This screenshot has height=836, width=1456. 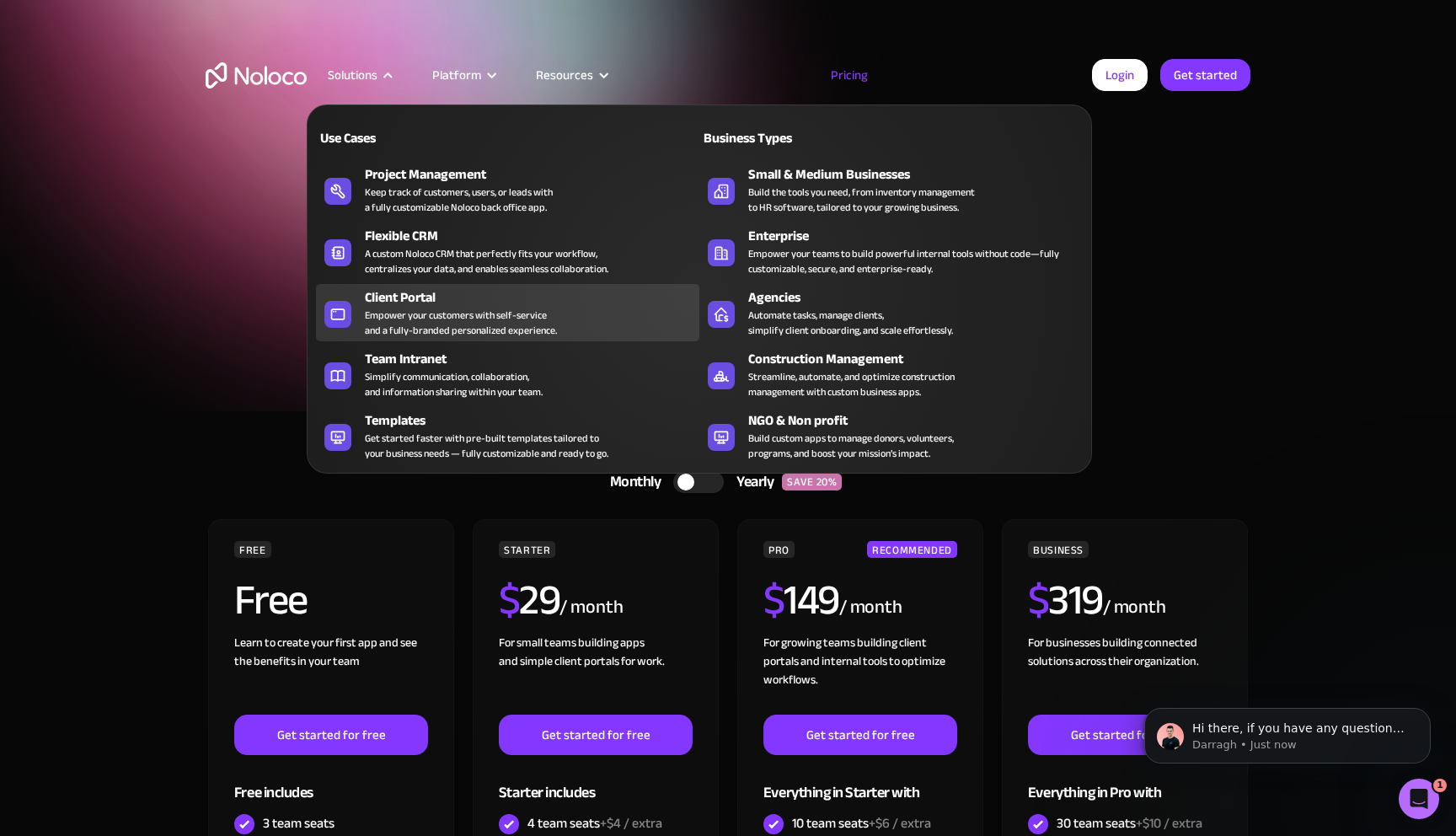 I want to click on span: +$6 / extra, so click(x=900, y=823).